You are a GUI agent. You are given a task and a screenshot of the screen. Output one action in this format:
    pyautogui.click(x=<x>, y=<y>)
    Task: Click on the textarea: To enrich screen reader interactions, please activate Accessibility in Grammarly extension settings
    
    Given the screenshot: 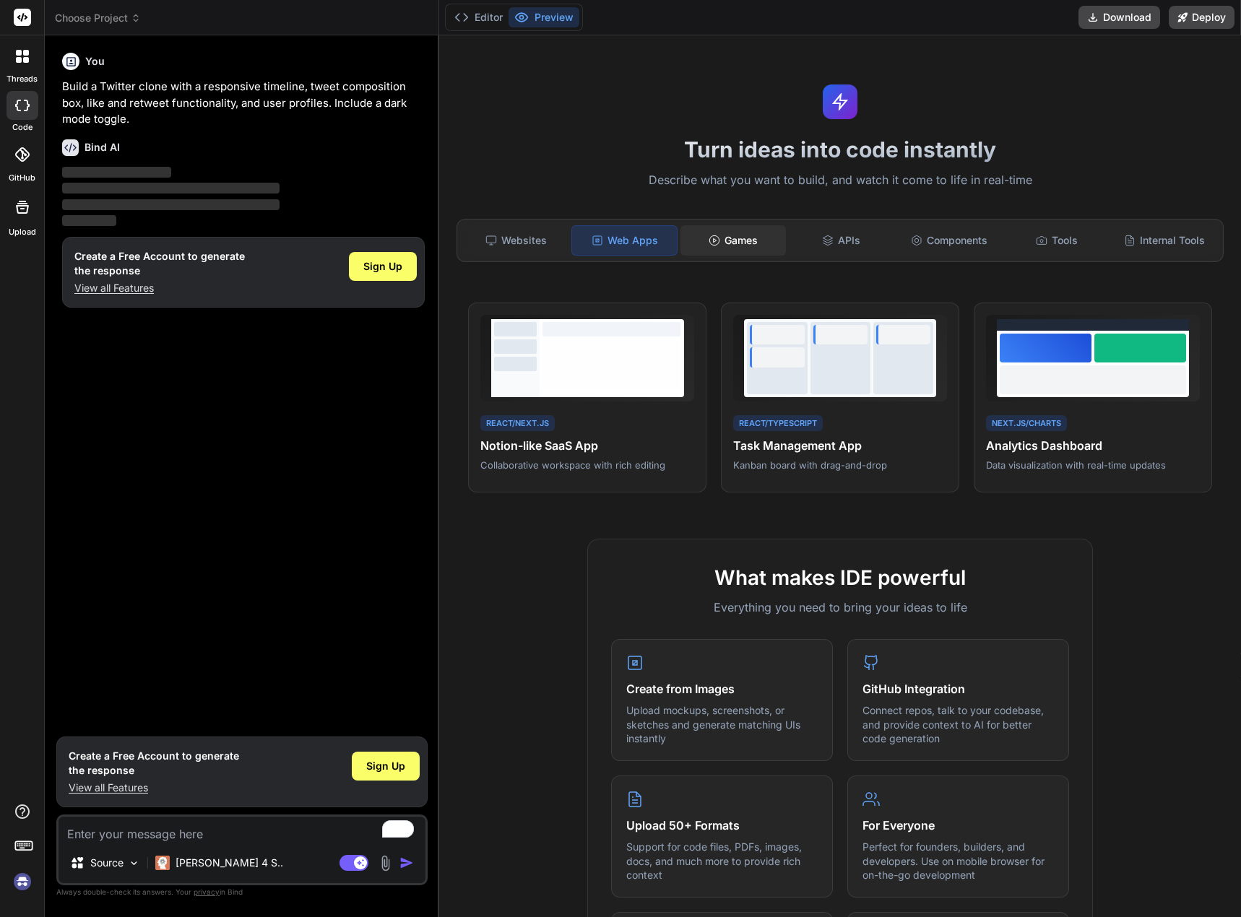 What is the action you would take?
    pyautogui.click(x=242, y=830)
    